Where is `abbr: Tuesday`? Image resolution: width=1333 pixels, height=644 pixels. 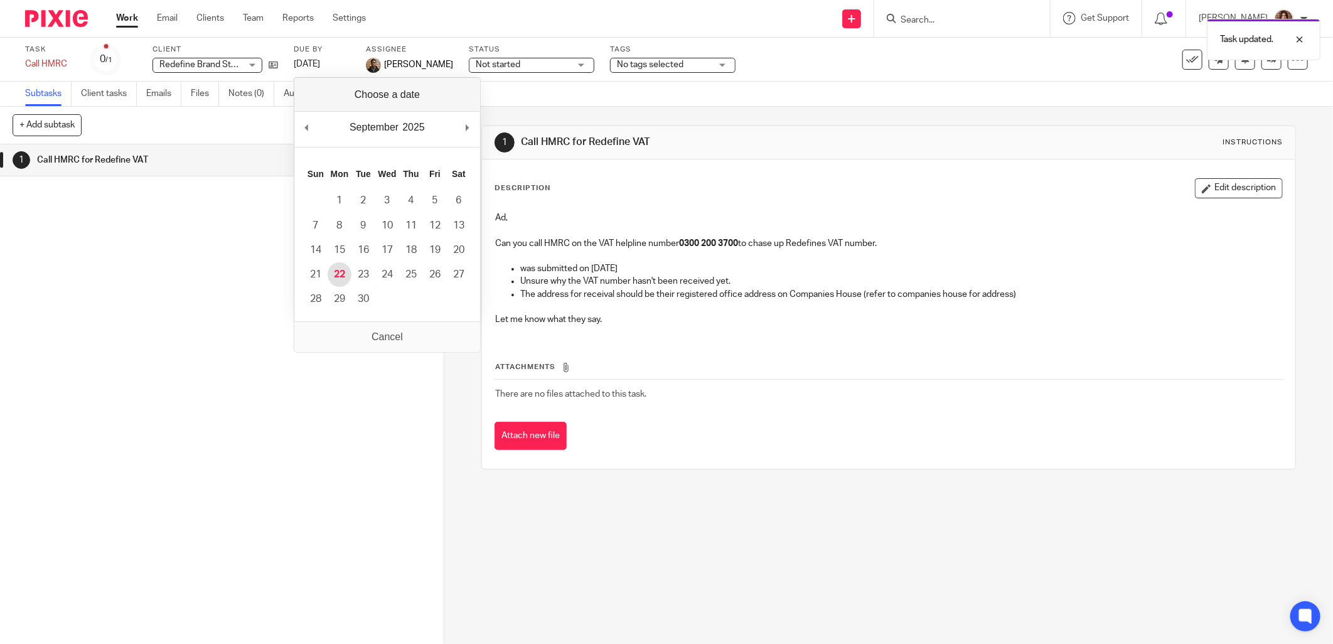
abbr: Tuesday is located at coordinates (364, 174).